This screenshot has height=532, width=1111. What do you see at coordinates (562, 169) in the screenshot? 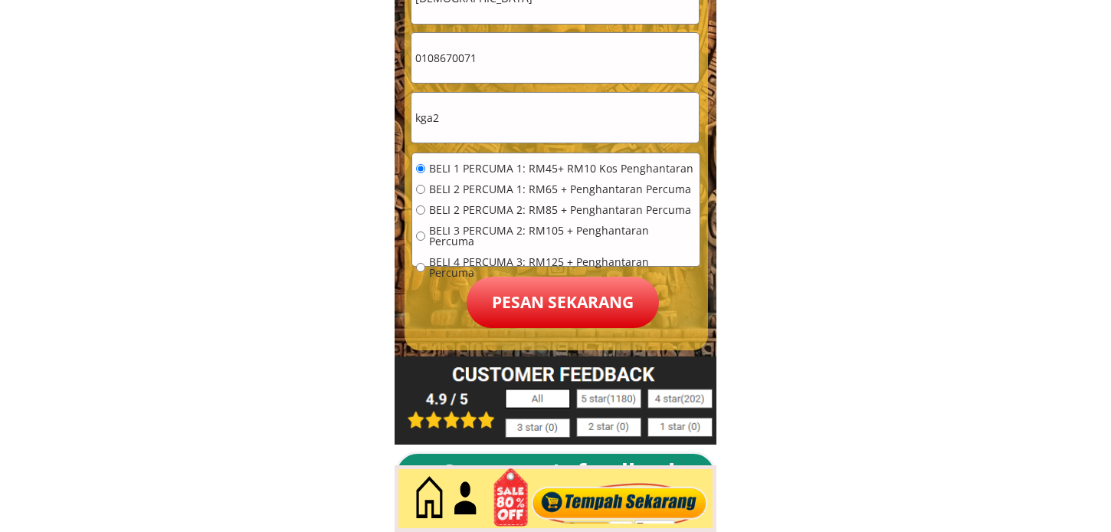
I see `span: BELI 1 PERCUMA 1: RM45+ RM10 Kos Penghantaran` at bounding box center [562, 169].